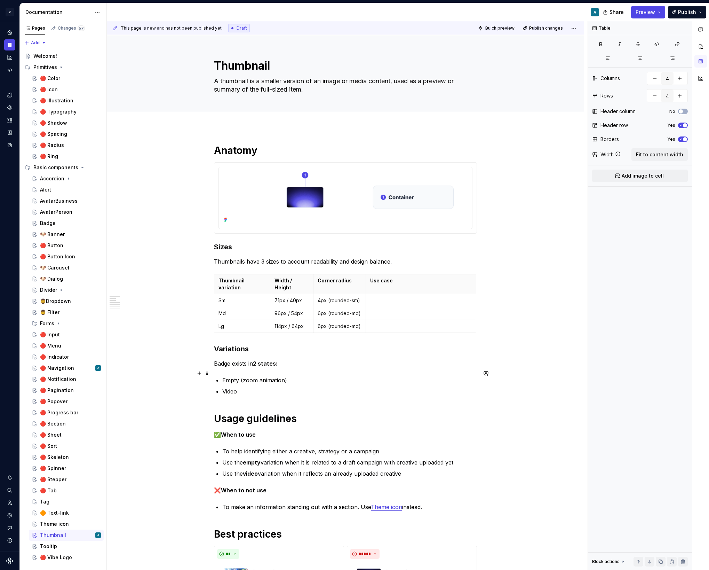 Image resolution: width=709 pixels, height=570 pixels. Describe the element at coordinates (242, 28) in the screenshot. I see `span: Draft` at that location.